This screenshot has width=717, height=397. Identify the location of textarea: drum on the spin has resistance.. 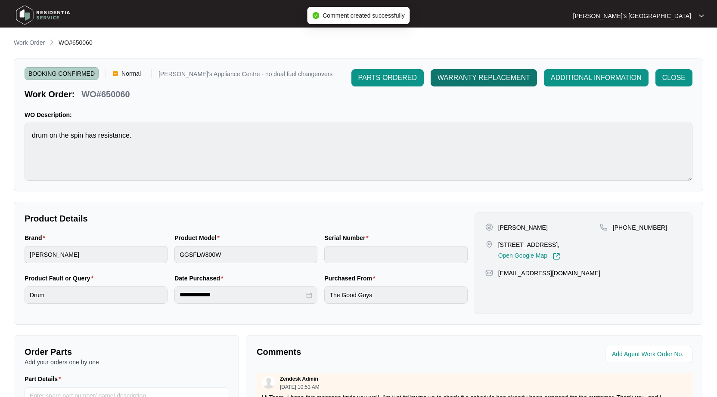
(358, 152).